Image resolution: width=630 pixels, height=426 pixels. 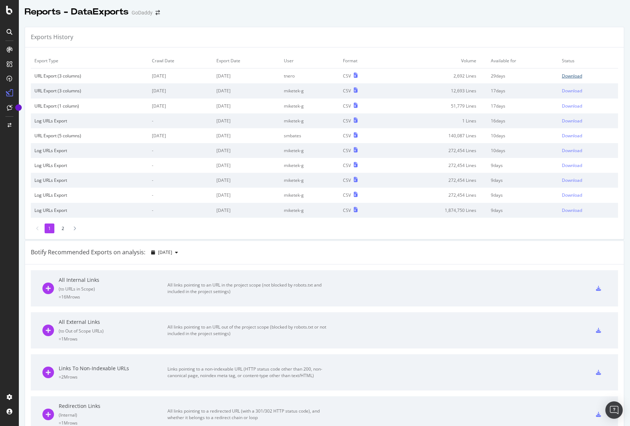 What do you see at coordinates (522, 121) in the screenshot?
I see `td: 16 days` at bounding box center [522, 121].